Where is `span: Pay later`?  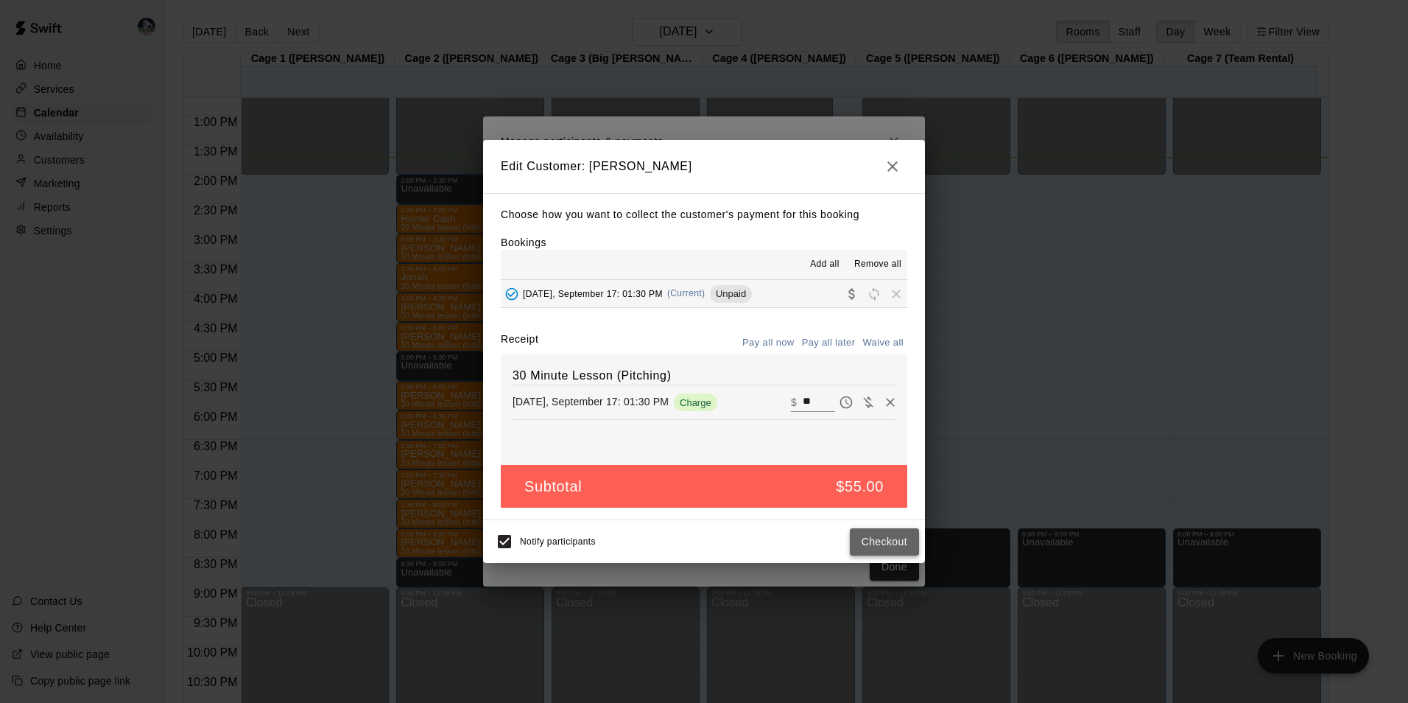
span: Pay later is located at coordinates (846, 401).